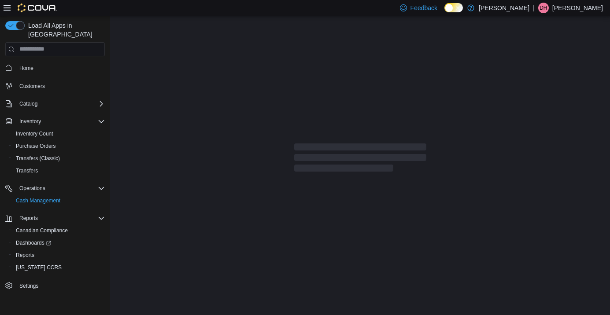 The image size is (610, 315). I want to click on button: Customers, so click(55, 86).